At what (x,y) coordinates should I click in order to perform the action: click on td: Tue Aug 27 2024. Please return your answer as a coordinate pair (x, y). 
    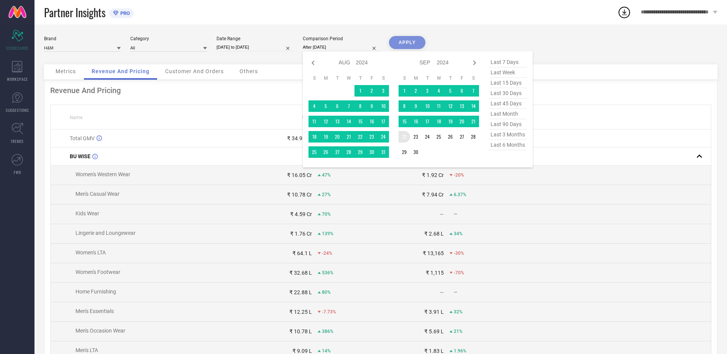
    Looking at the image, I should click on (337, 152).